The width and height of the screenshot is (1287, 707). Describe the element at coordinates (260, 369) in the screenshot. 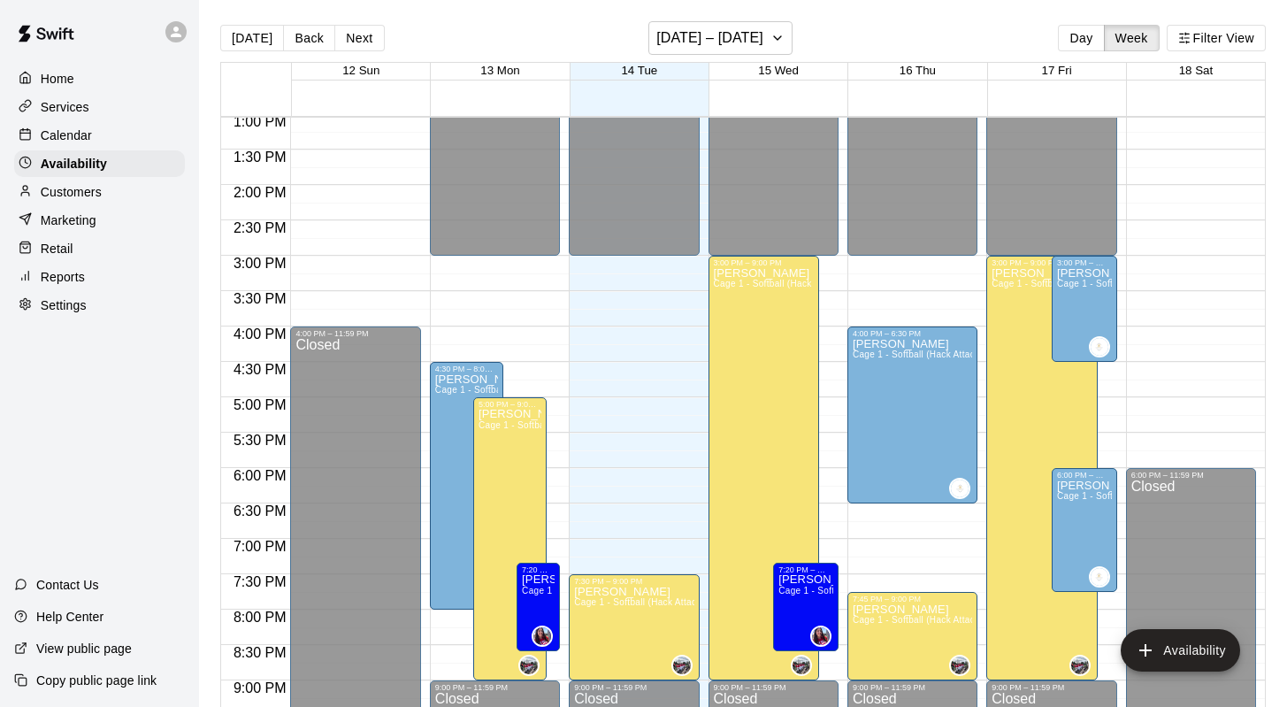

I see `span: 4:30 PM` at that location.